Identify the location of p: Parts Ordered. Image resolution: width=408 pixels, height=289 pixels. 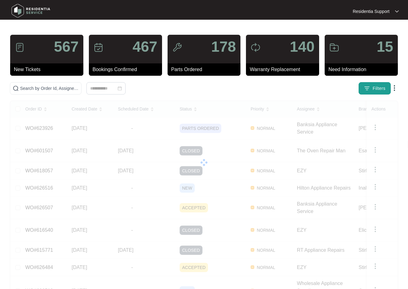
(206, 70).